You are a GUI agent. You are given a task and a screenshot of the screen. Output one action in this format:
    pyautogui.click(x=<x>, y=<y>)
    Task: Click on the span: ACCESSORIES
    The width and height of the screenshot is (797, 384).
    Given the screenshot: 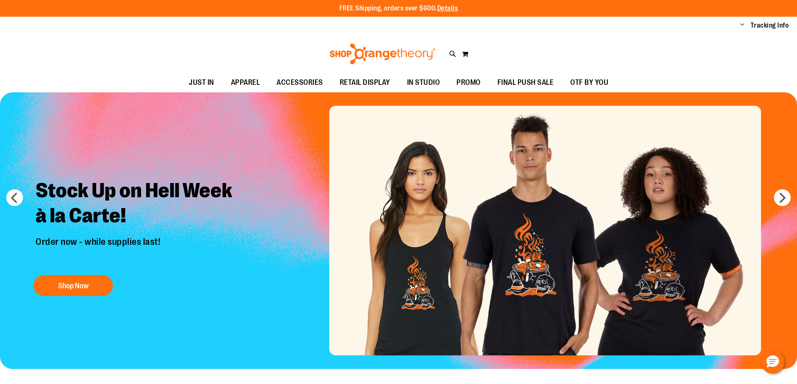 What is the action you would take?
    pyautogui.click(x=300, y=82)
    